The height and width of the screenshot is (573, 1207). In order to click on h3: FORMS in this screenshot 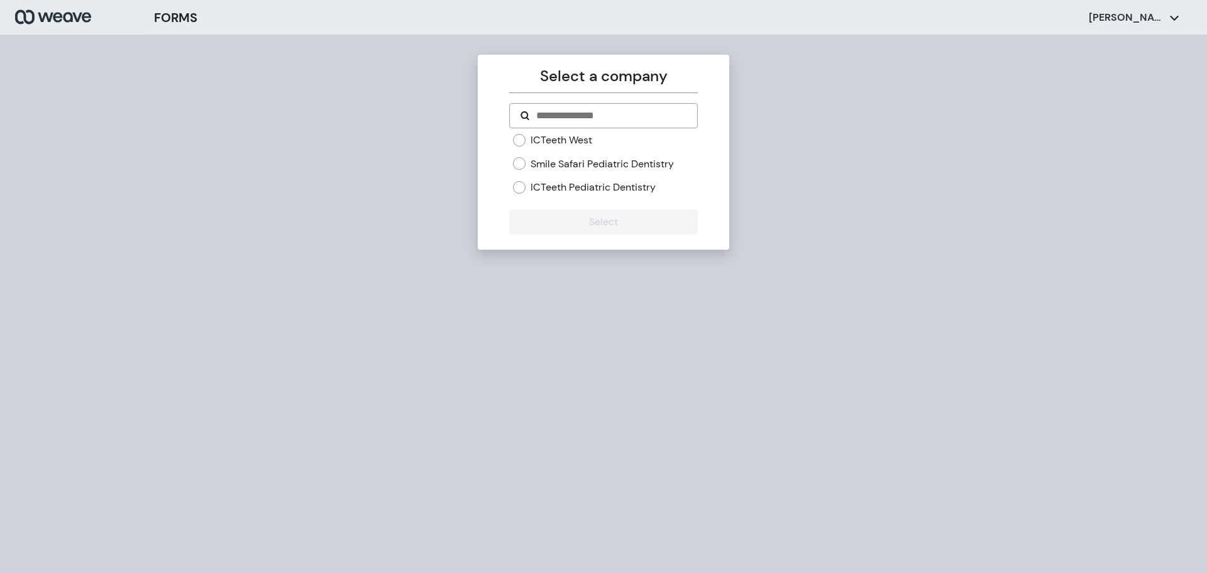, I will do `click(175, 18)`.